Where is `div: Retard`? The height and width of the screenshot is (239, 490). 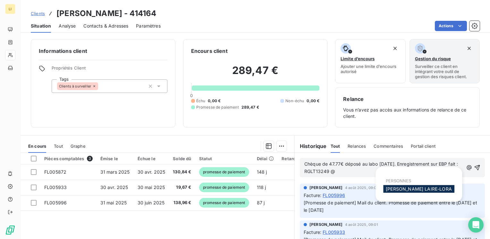
div: Retard is located at coordinates (292, 159).